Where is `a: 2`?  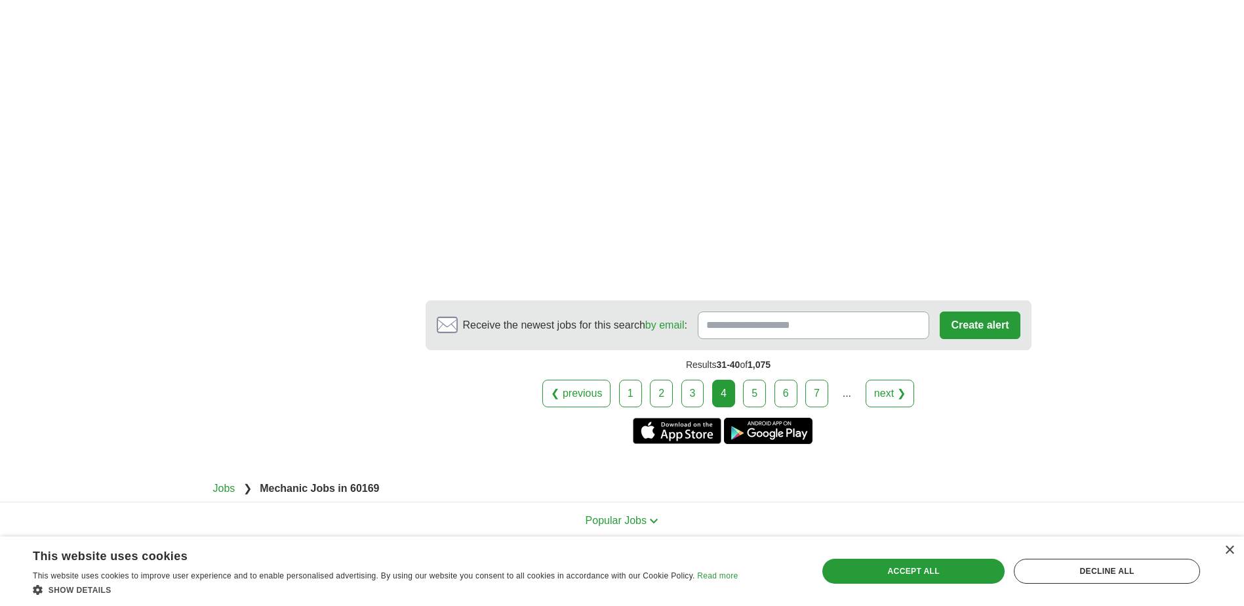 a: 2 is located at coordinates (661, 393).